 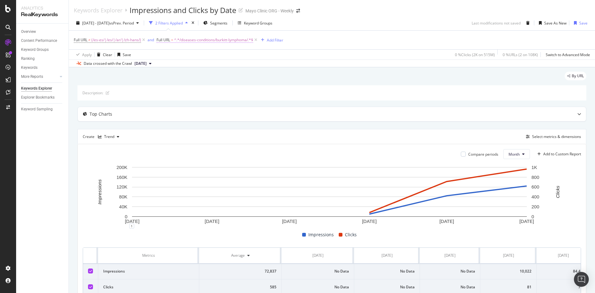 What do you see at coordinates (581, 279) in the screenshot?
I see `div: Open Intercom Messenger` at bounding box center [581, 279].